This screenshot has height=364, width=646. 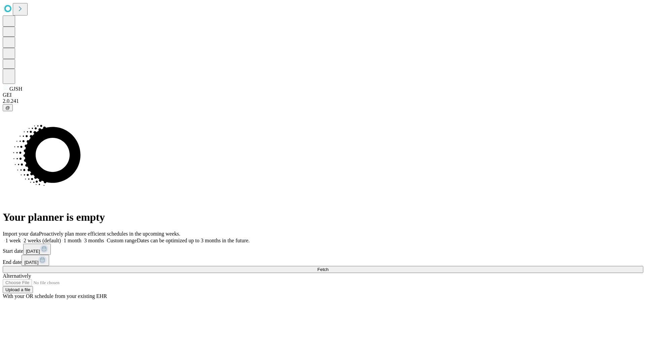 I want to click on span: Custom range, so click(x=122, y=240).